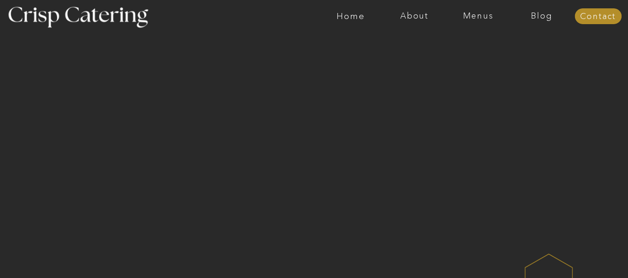 This screenshot has width=628, height=278. I want to click on a: Blog, so click(541, 16).